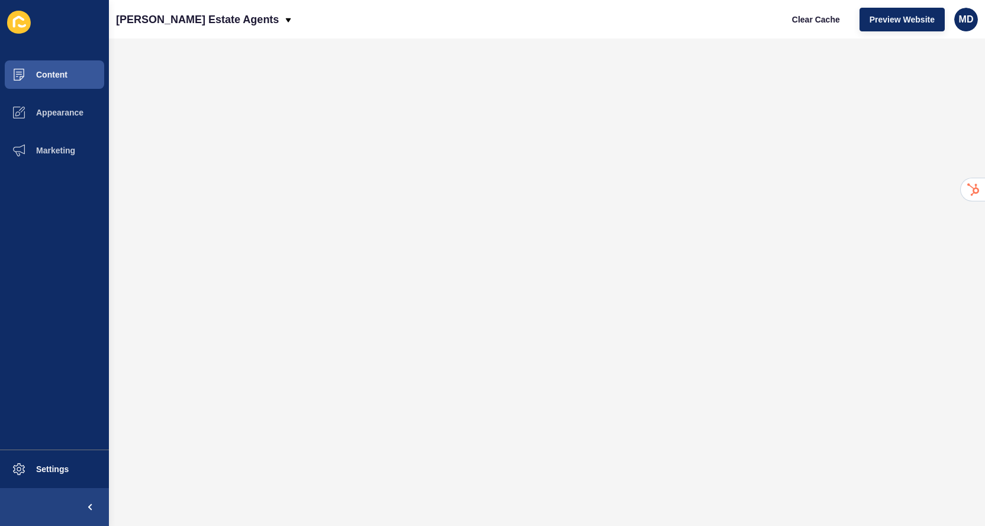  Describe the element at coordinates (902, 20) in the screenshot. I see `span: Preview Website` at that location.